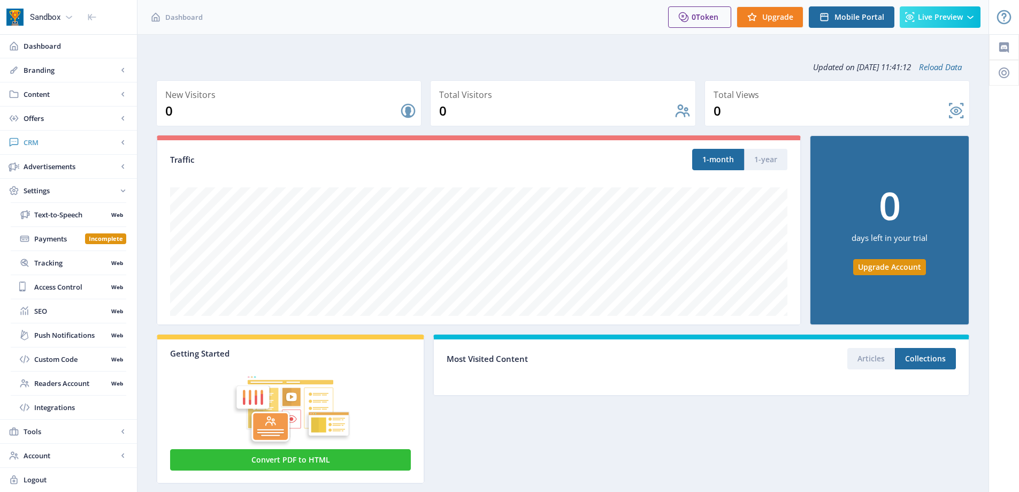  I want to click on div: days left in your trial, so click(889, 241).